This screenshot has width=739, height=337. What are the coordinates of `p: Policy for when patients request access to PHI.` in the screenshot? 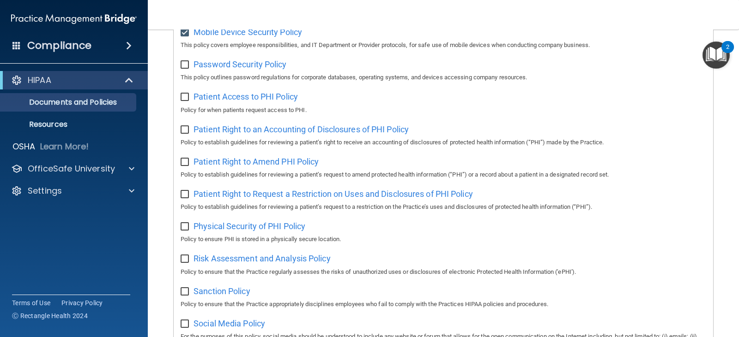 It's located at (443, 110).